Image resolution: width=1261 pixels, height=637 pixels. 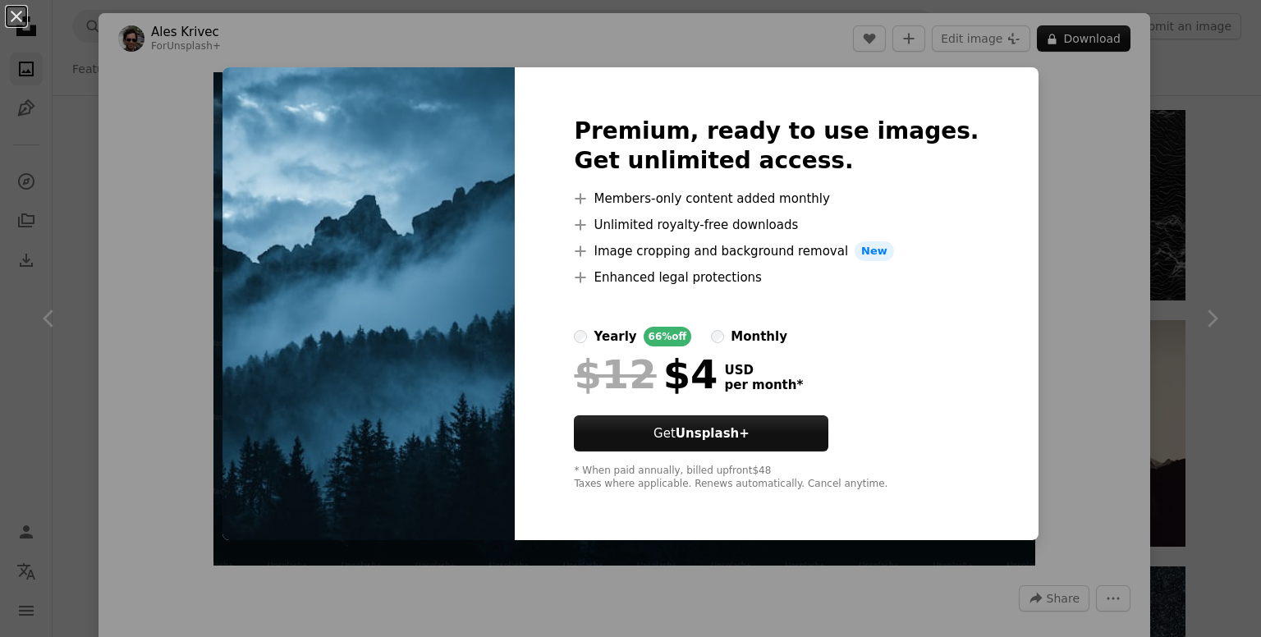 What do you see at coordinates (615, 374) in the screenshot?
I see `span: $12` at bounding box center [615, 374].